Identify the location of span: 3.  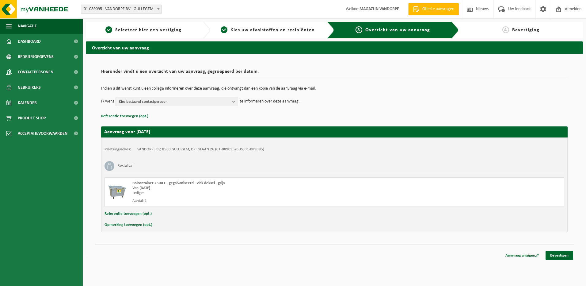
(359, 30).